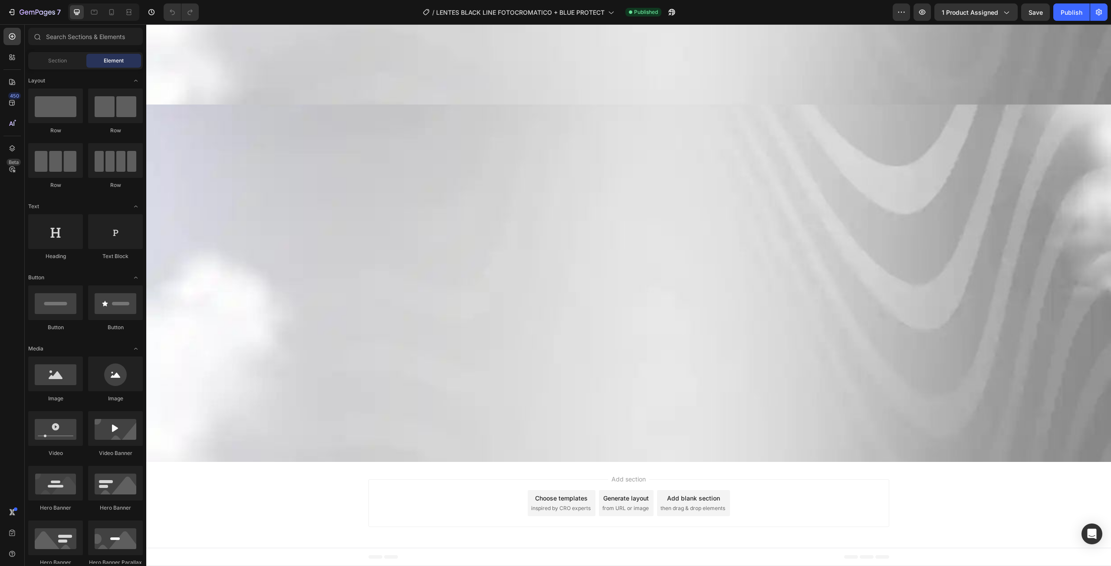  I want to click on button: Save, so click(1035, 12).